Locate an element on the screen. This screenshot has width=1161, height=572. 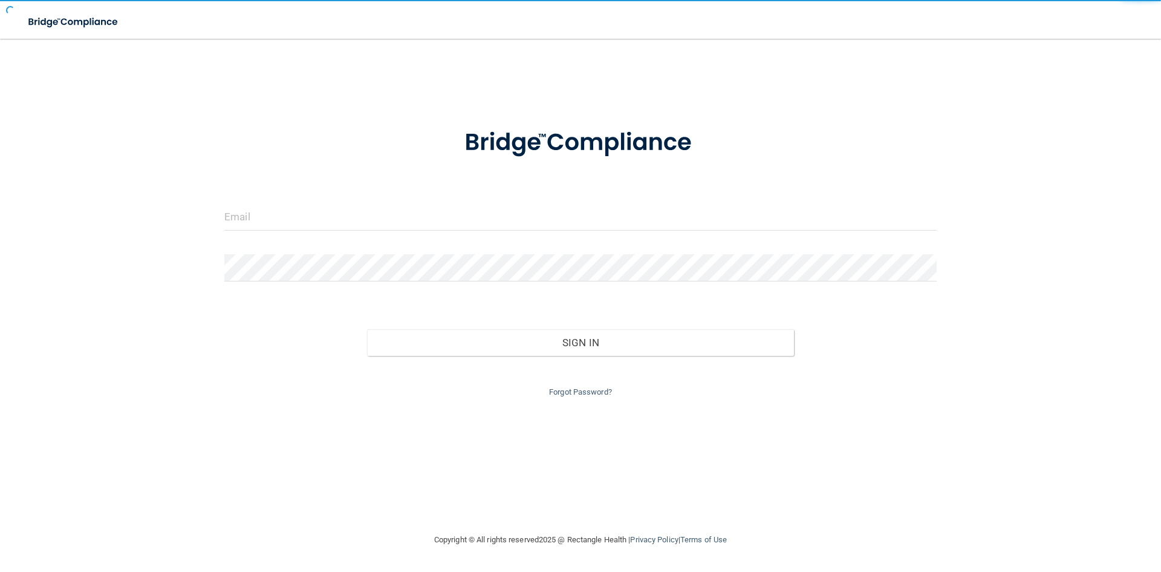
a: Terms of Use is located at coordinates (703, 539).